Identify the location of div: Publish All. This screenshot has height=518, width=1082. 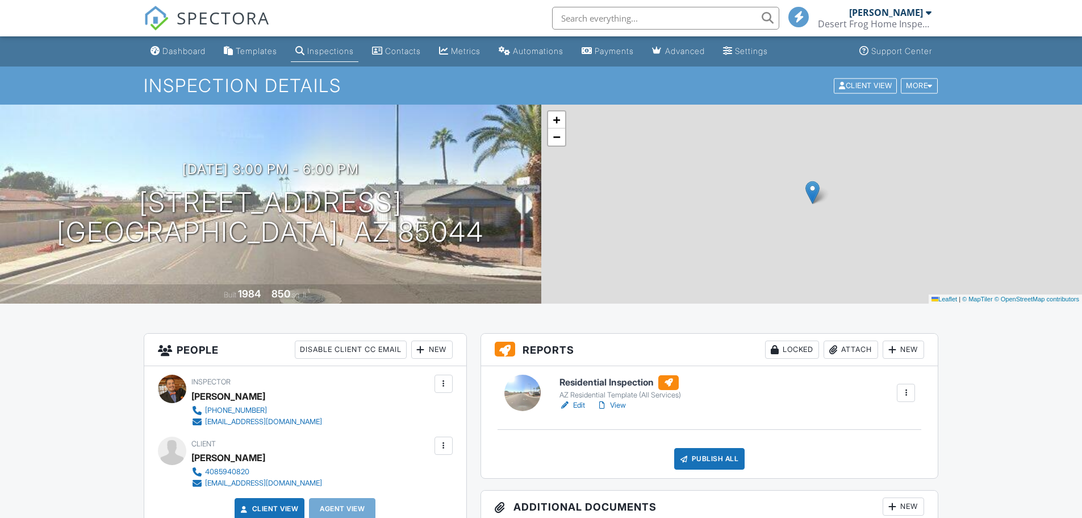
(710, 459).